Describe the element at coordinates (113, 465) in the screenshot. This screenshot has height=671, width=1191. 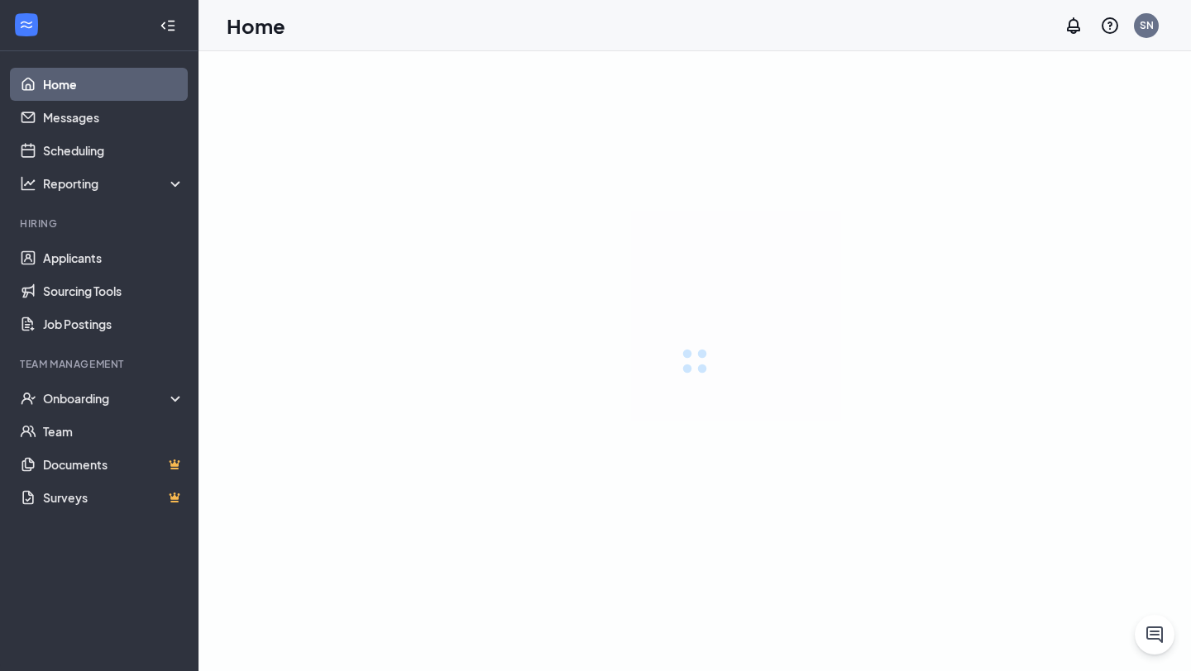
I see `a: DocumentsCrown` at that location.